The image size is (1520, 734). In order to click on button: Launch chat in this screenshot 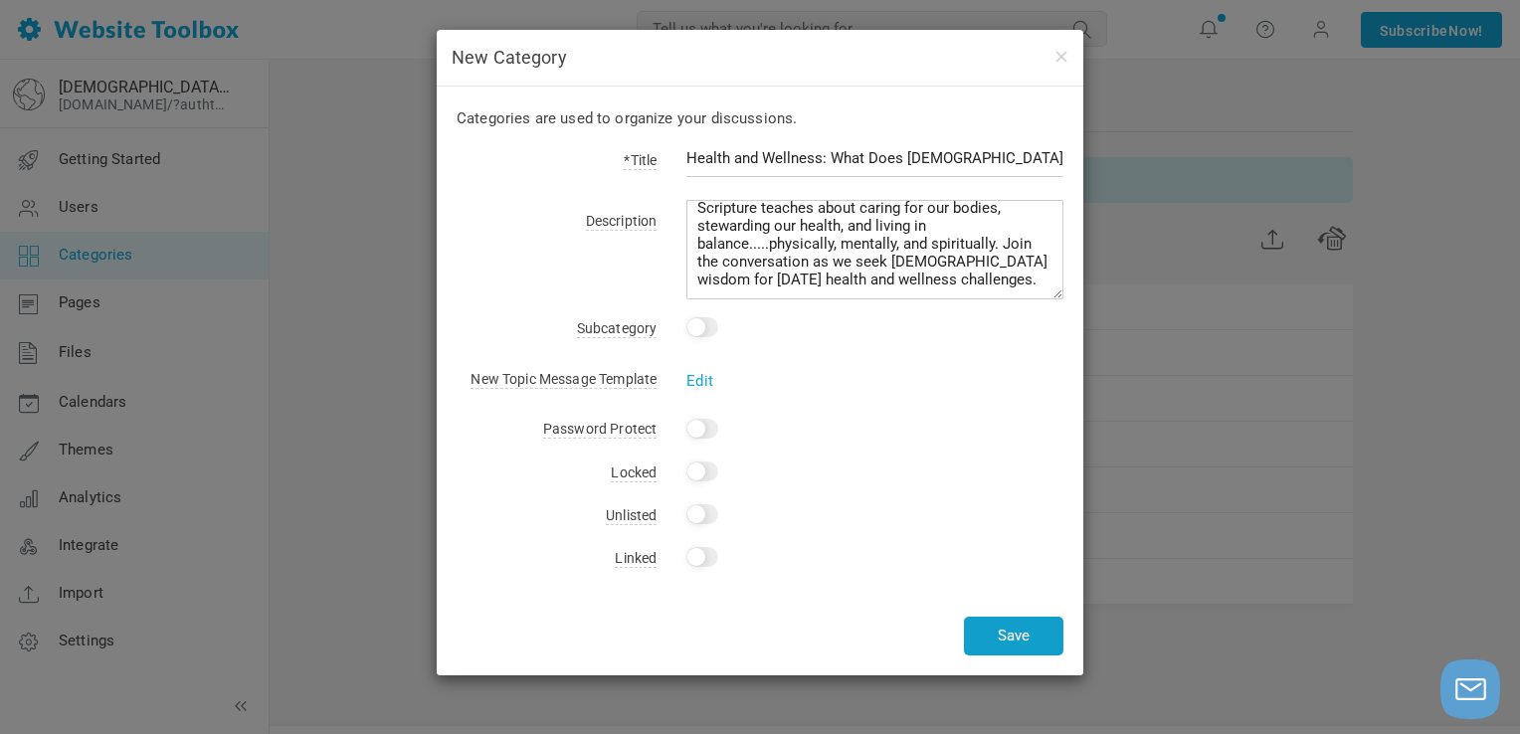, I will do `click(1470, 689)`.